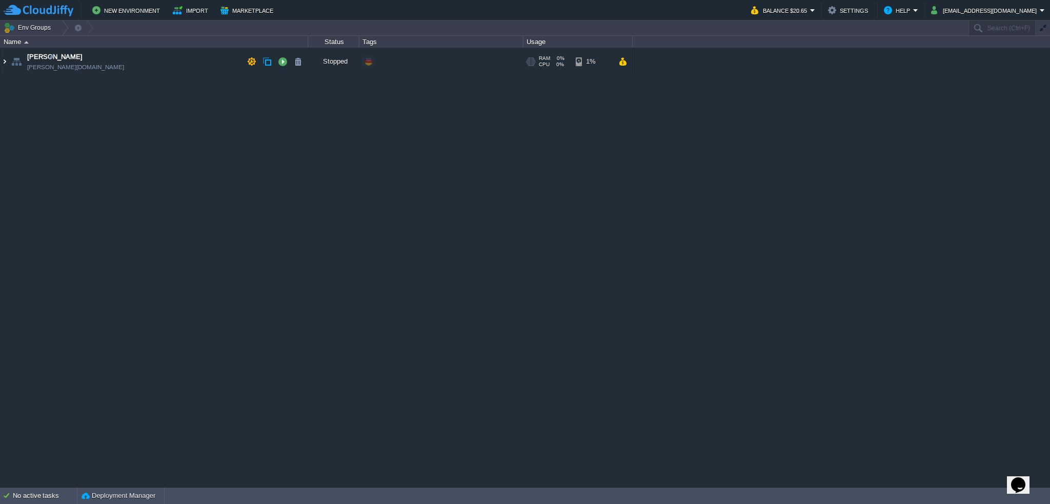 This screenshot has width=1050, height=504. I want to click on button: Settings, so click(850, 10).